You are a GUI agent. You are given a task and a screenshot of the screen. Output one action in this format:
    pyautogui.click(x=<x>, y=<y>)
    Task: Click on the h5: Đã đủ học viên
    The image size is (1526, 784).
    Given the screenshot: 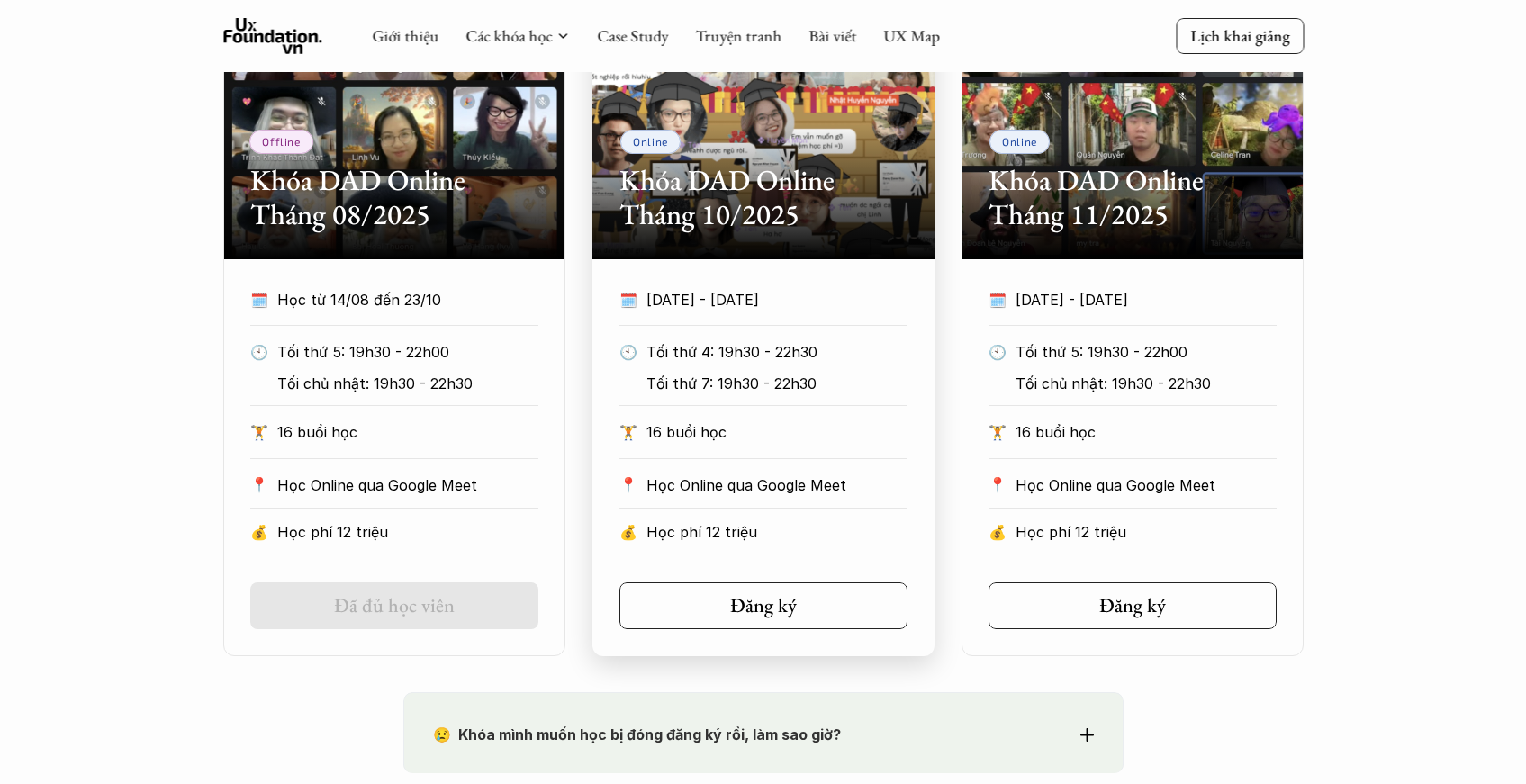 What is the action you would take?
    pyautogui.click(x=394, y=606)
    